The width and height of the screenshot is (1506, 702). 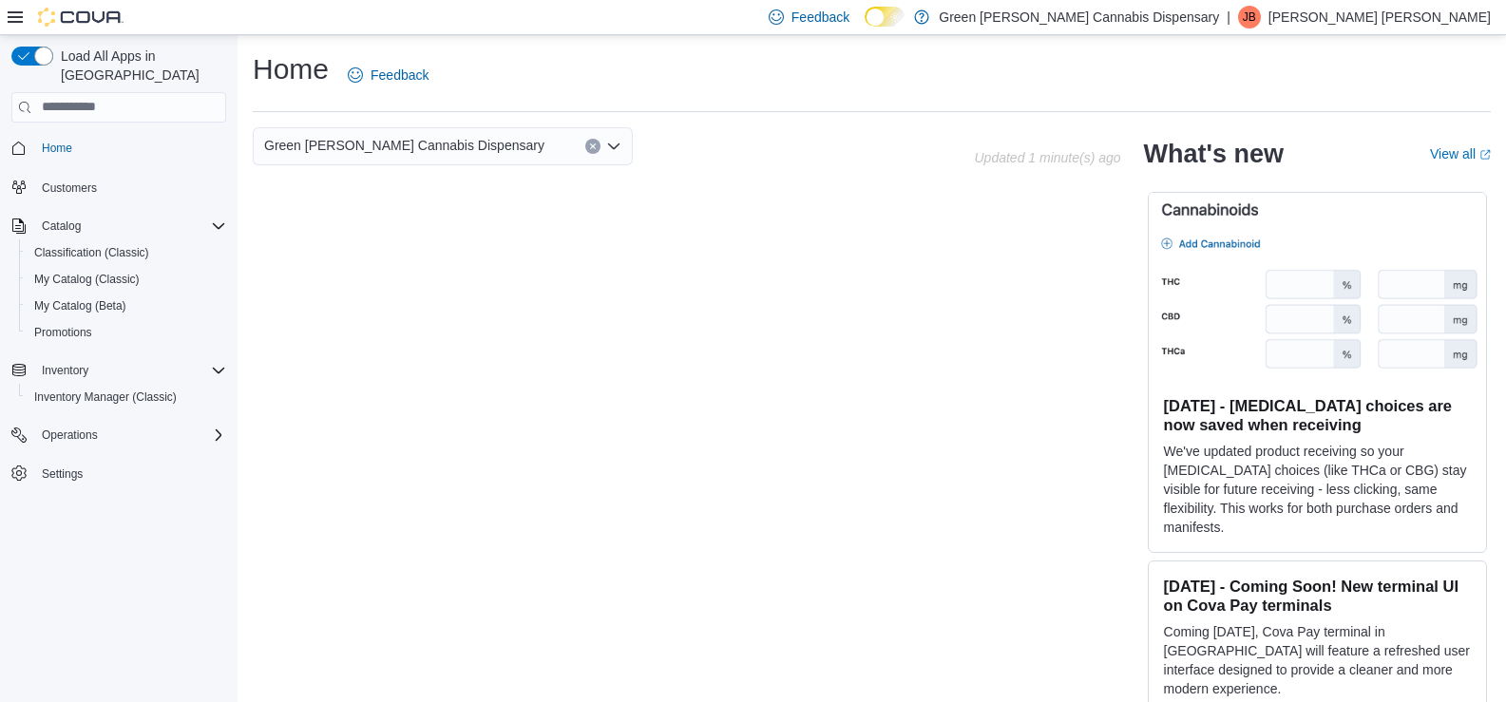 I want to click on a: Customers, so click(x=69, y=188).